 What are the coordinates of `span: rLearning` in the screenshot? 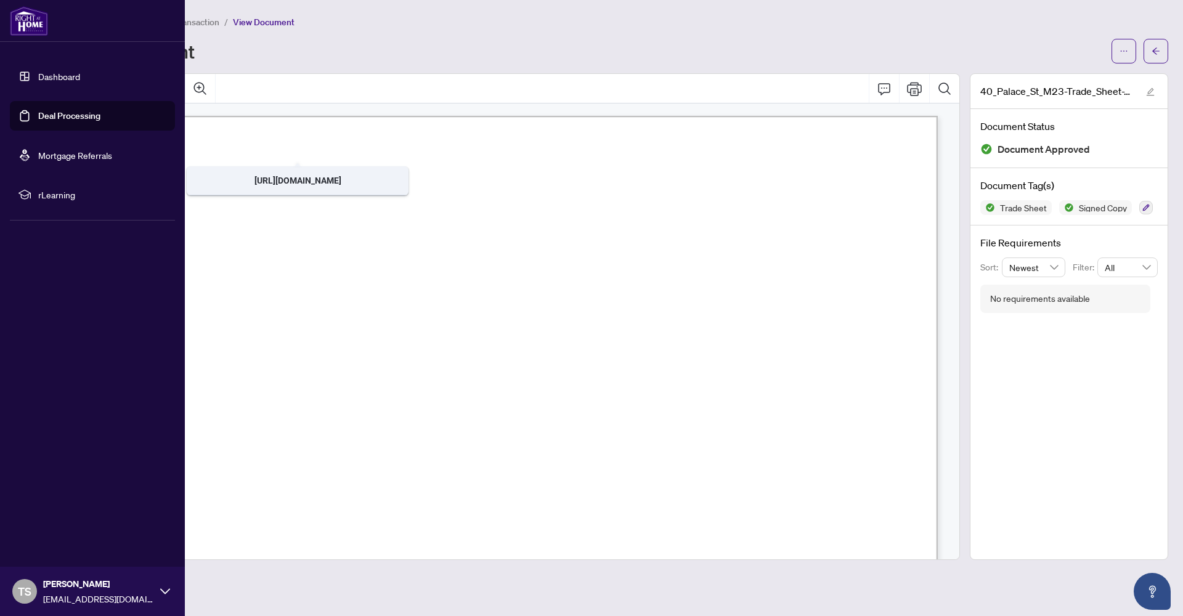 It's located at (102, 195).